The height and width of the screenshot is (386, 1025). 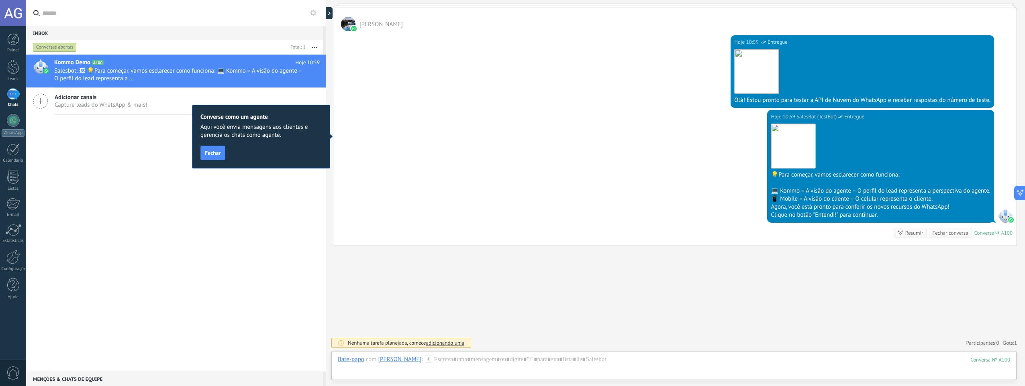 I want to click on span: Fechar, so click(x=213, y=153).